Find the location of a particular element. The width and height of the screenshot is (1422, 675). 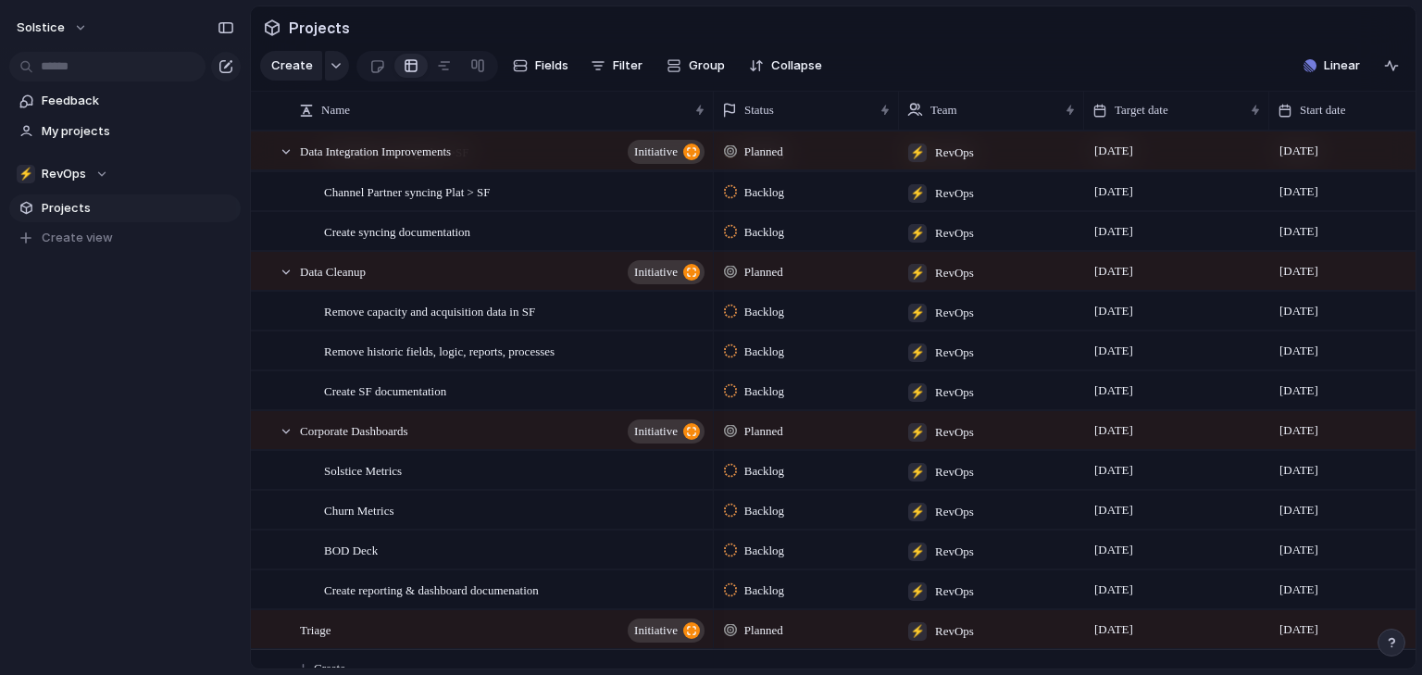

span: Target date is located at coordinates (1142, 110).